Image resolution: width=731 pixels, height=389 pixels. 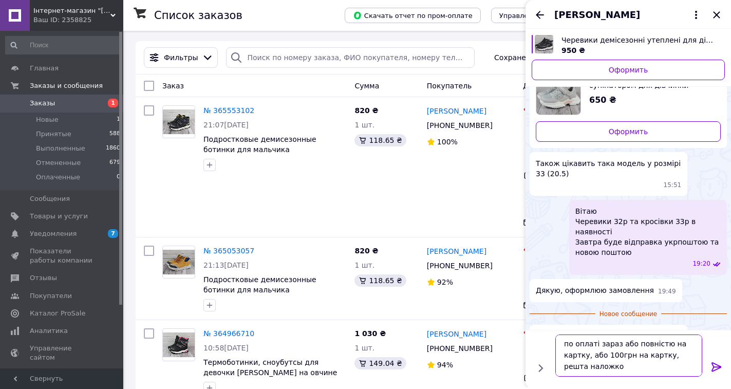 I want to click on span: Управление статусами, so click(x=539, y=15).